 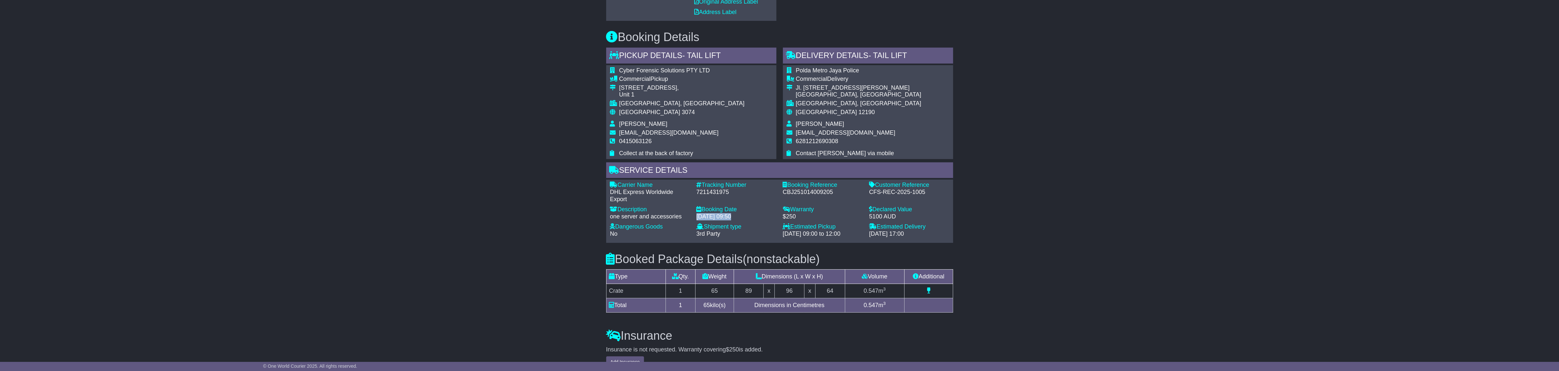 What do you see at coordinates (828, 70) in the screenshot?
I see `span: Polda Metro Jaya Police` at bounding box center [828, 70].